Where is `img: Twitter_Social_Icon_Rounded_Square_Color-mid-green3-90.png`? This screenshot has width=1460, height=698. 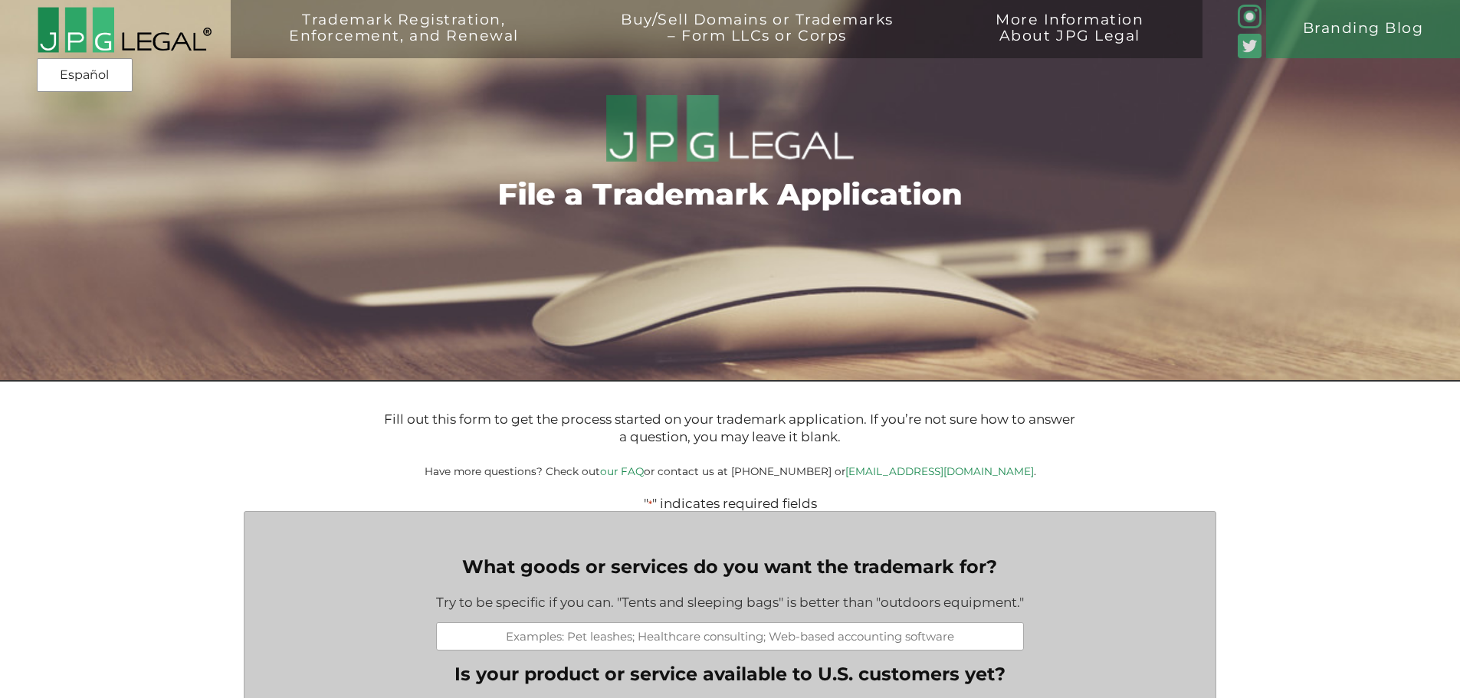
img: Twitter_Social_Icon_Rounded_Square_Color-mid-green3-90.png is located at coordinates (1250, 46).